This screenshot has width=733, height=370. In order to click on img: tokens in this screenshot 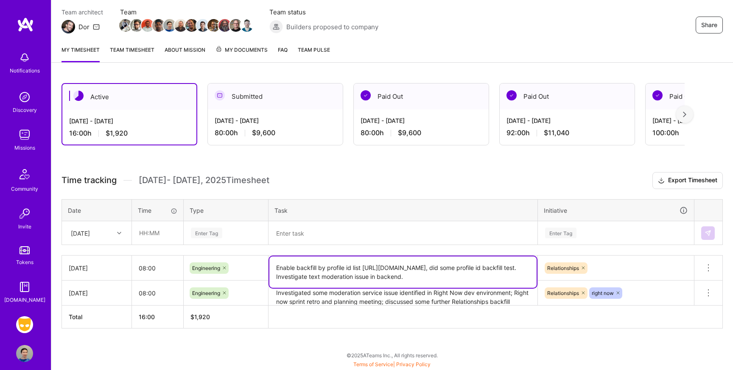, I will do `click(25, 250)`.